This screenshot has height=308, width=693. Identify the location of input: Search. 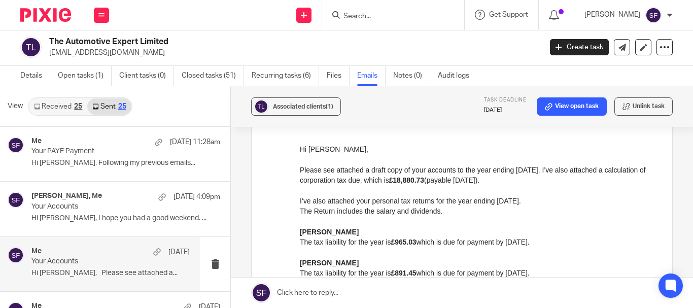
(388, 17).